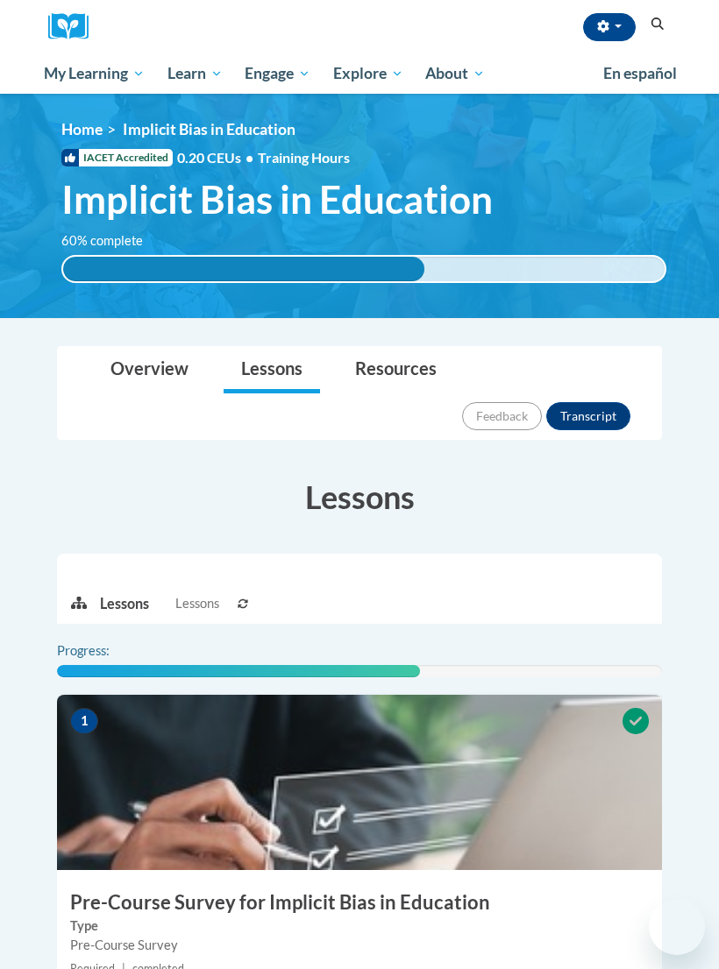 This screenshot has width=719, height=969. I want to click on div: Pre-Course Survey, so click(359, 946).